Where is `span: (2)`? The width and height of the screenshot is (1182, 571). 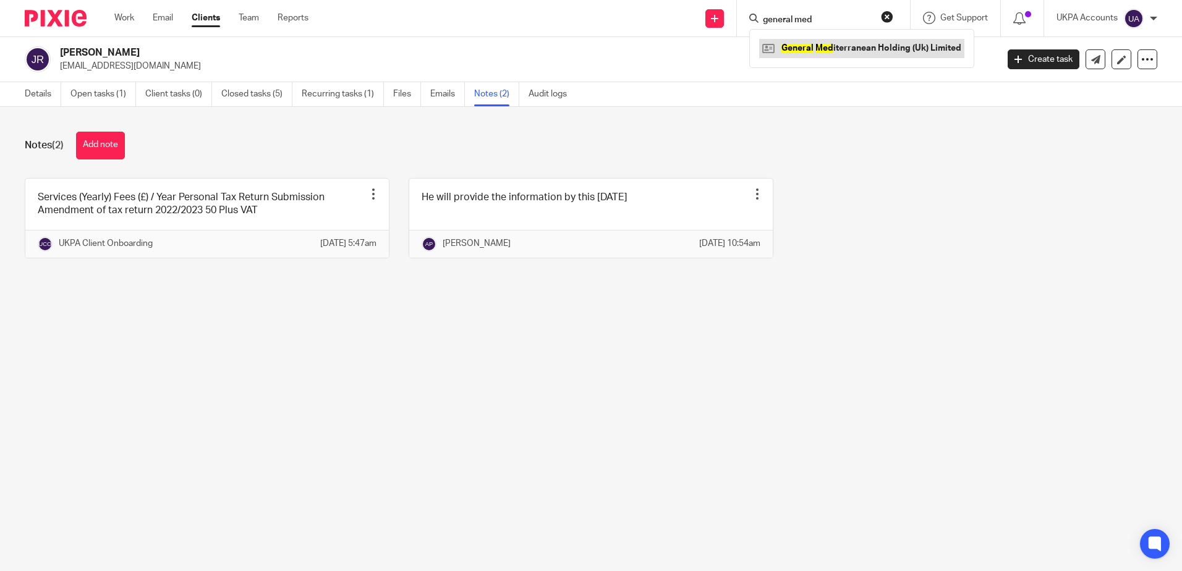 span: (2) is located at coordinates (57, 145).